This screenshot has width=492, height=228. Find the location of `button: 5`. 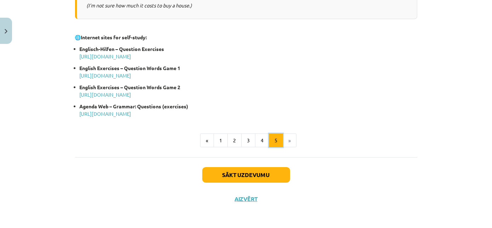

button: 5 is located at coordinates (276, 141).